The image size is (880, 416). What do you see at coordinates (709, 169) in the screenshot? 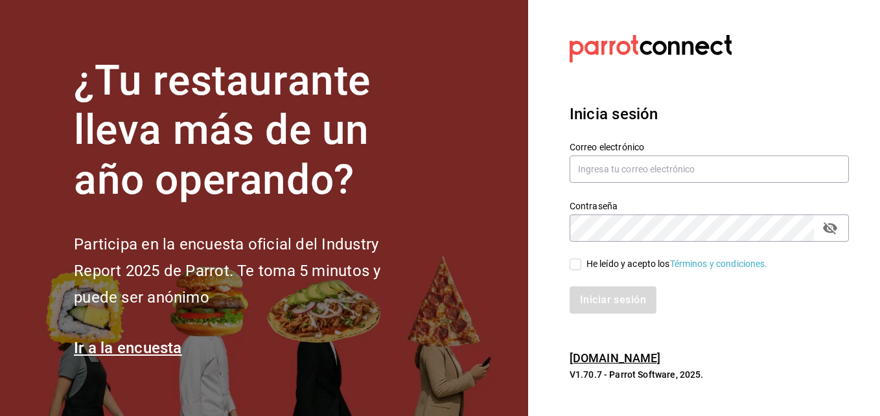
I see `input: Ingresa tu correo electrónico` at bounding box center [709, 169].